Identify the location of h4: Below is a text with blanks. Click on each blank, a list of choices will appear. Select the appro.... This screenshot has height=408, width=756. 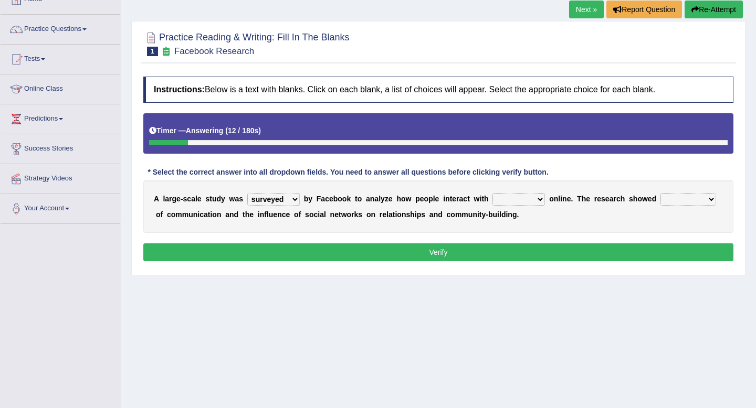
(438, 90).